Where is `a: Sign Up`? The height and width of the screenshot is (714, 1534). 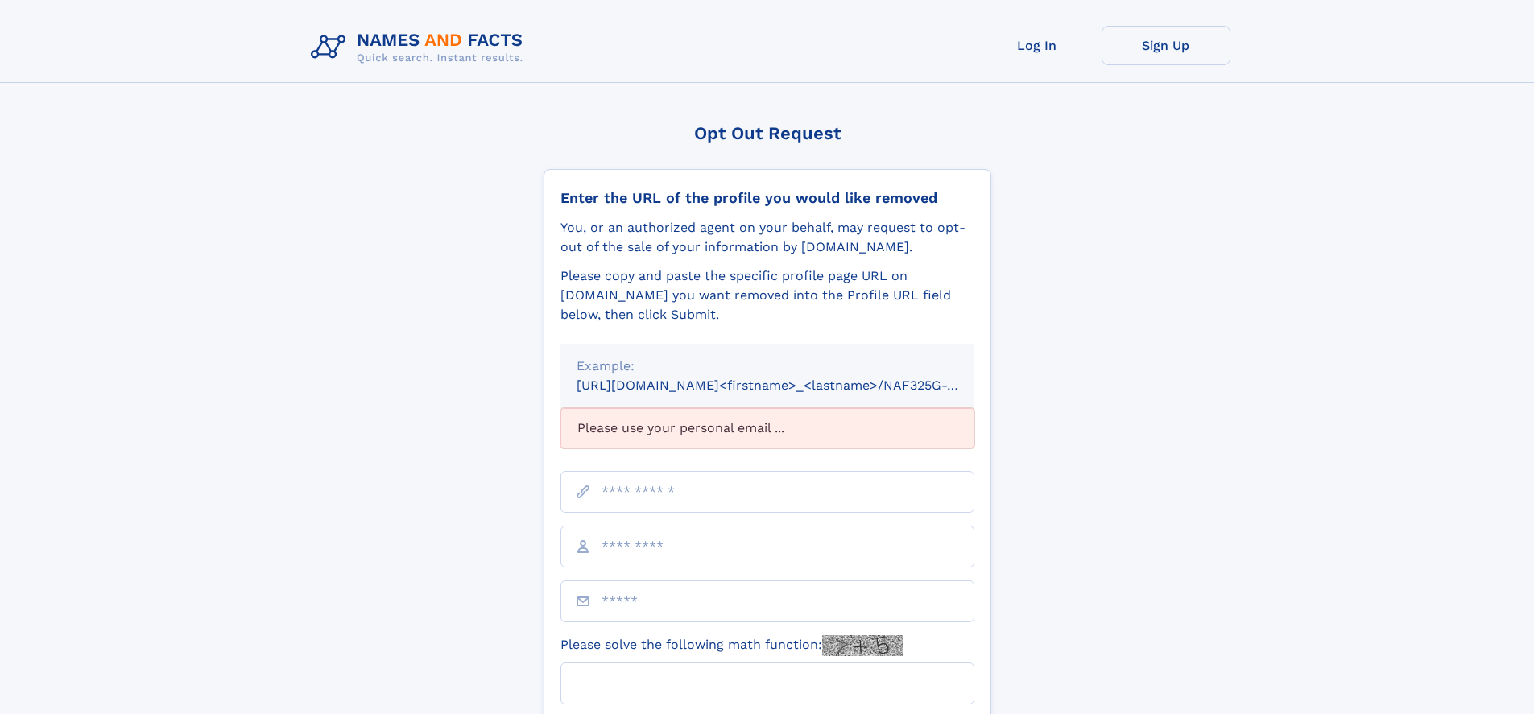 a: Sign Up is located at coordinates (1166, 45).